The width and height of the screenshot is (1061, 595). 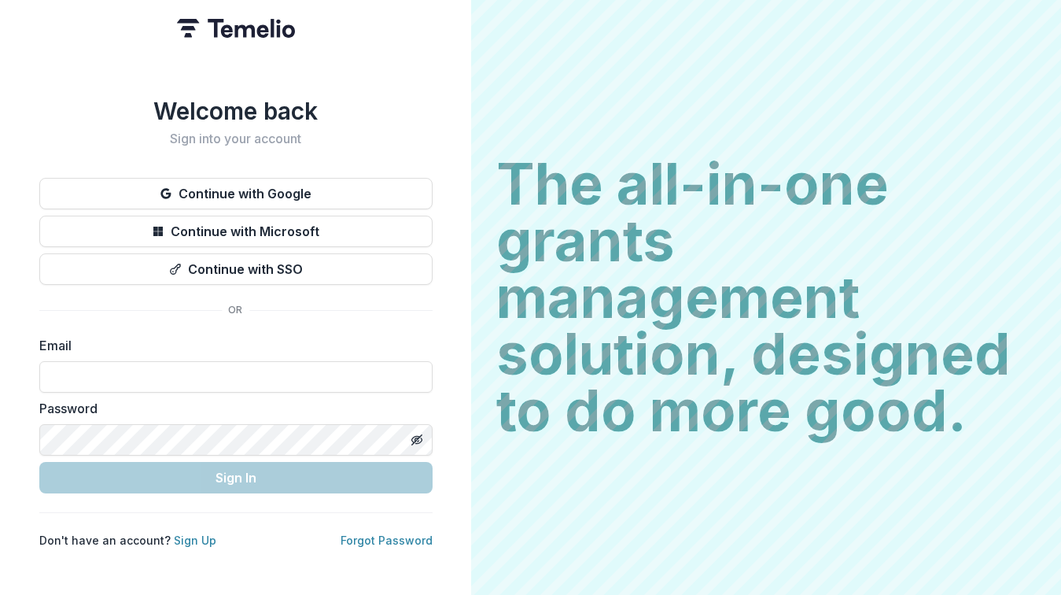 What do you see at coordinates (386, 540) in the screenshot?
I see `a: Forgot Password` at bounding box center [386, 540].